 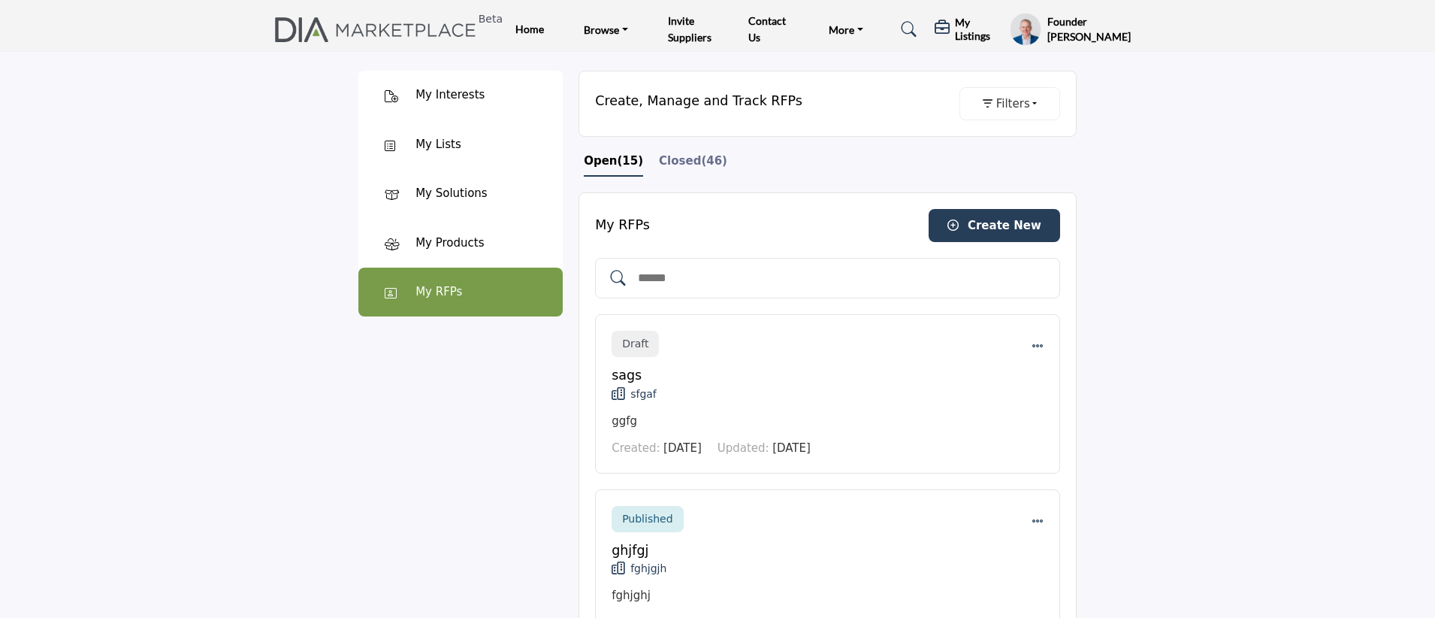 What do you see at coordinates (1004, 225) in the screenshot?
I see `span: Create New` at bounding box center [1004, 225].